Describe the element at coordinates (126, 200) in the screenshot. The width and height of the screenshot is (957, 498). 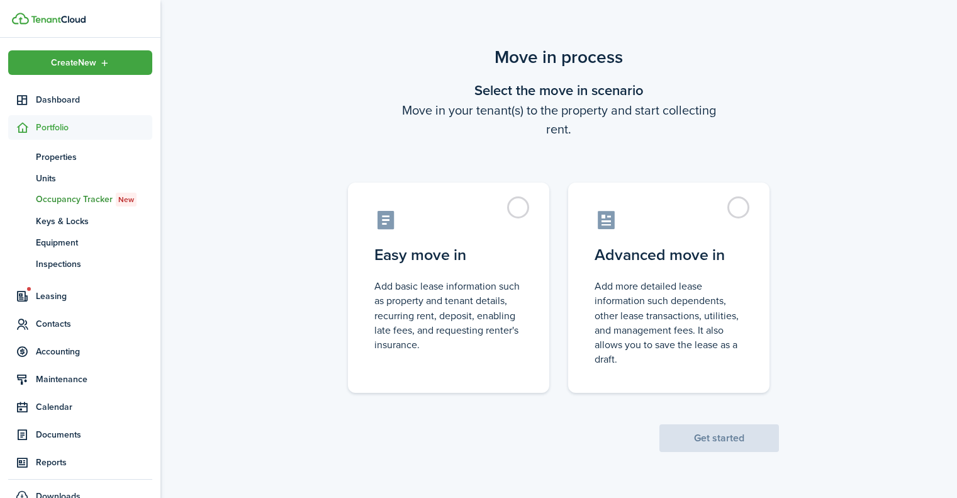
I see `span: New` at that location.